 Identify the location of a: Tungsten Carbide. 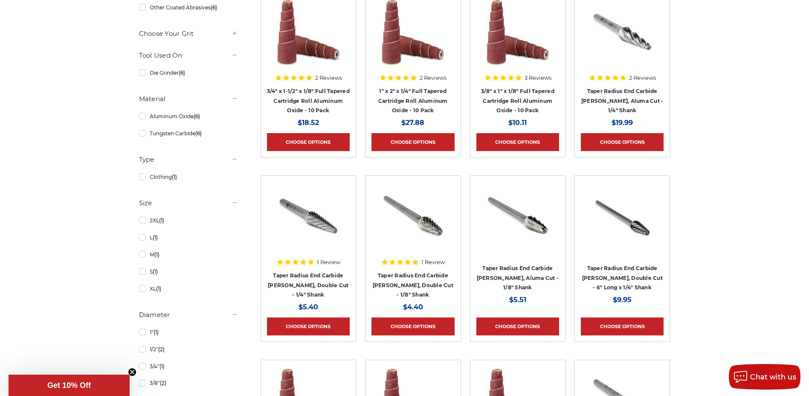
(188, 133).